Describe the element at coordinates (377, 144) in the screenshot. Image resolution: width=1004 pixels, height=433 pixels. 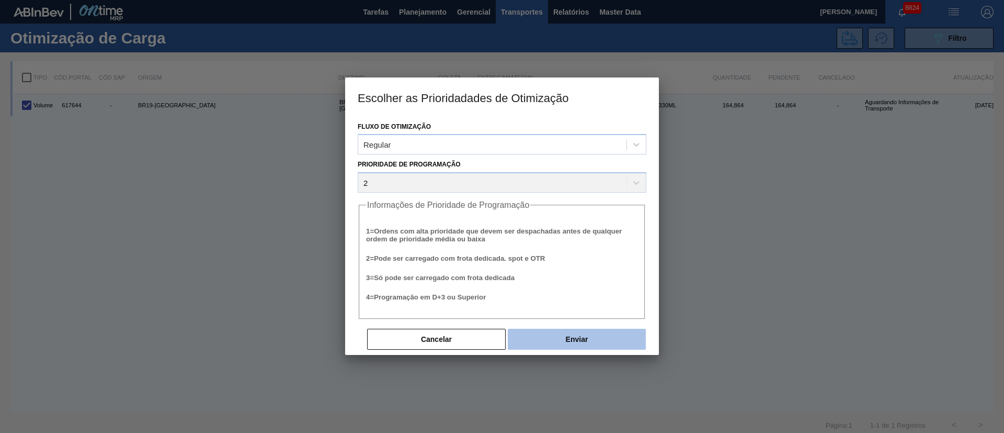
I see `div: Regular` at that location.